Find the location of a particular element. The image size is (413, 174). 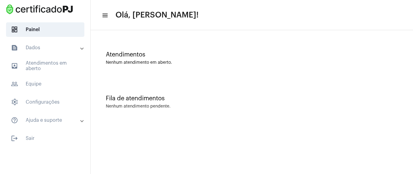

div: Nenhum atendimento em aberto. is located at coordinates (252, 63).